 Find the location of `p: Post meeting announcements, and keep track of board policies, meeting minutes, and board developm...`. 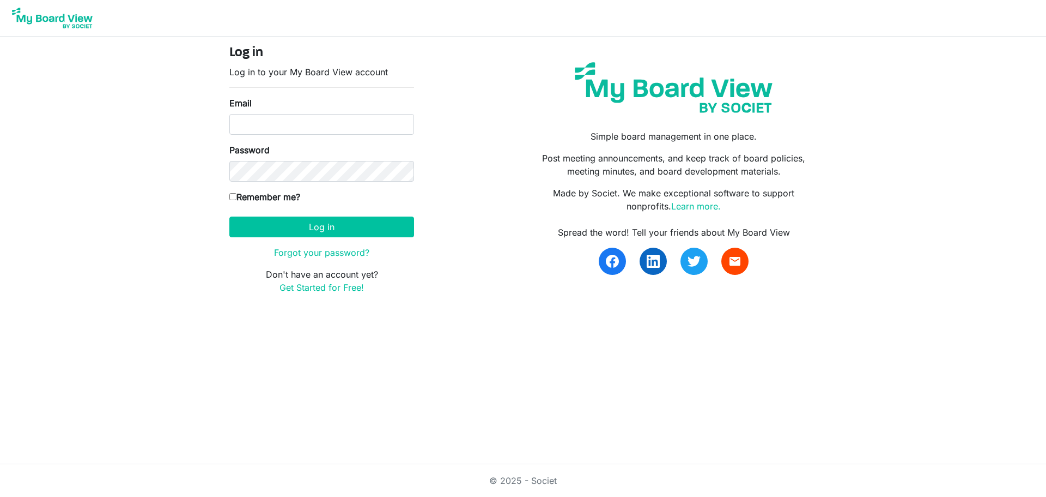

p: Post meeting announcements, and keep track of board policies, meeting minutes, and board developm... is located at coordinates (674, 165).